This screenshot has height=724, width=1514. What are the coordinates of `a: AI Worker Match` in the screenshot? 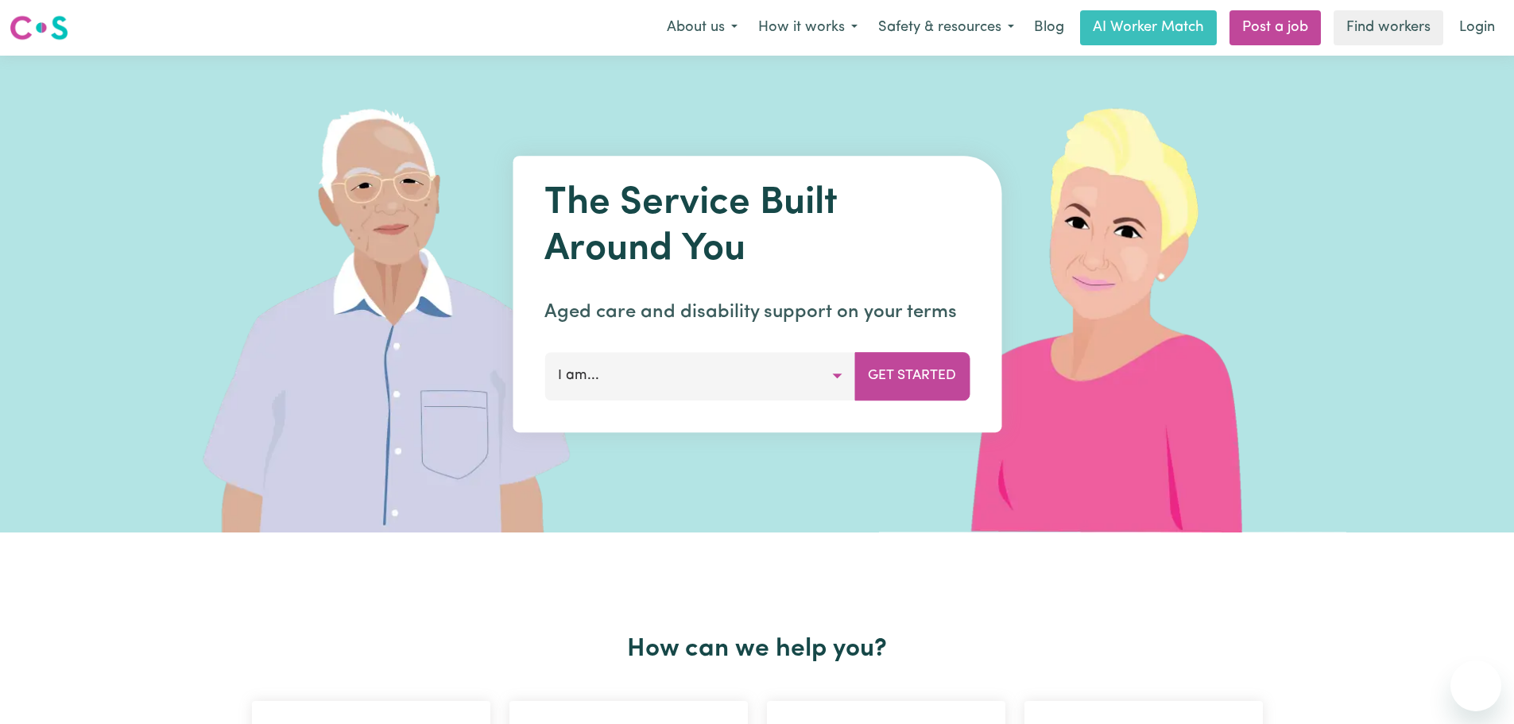 It's located at (1148, 28).